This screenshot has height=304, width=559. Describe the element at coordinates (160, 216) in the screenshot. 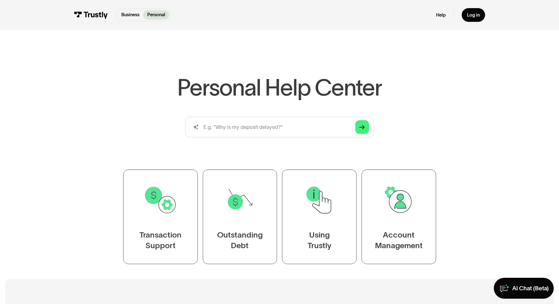

I see `a: TransactionSupport` at that location.